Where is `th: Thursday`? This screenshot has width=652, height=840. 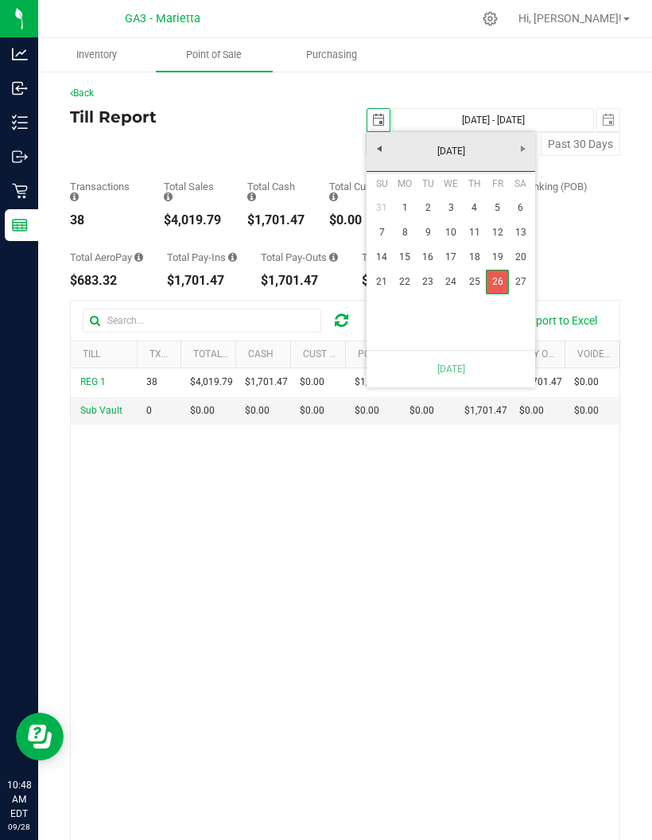
th: Thursday is located at coordinates (474, 184).